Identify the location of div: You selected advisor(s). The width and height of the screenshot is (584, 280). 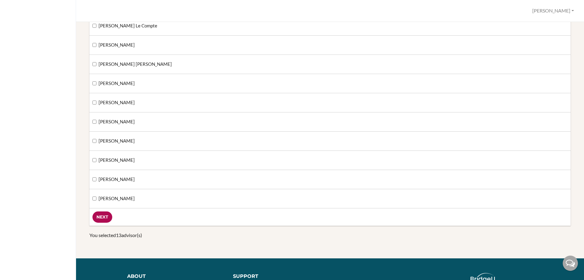
(330, 235).